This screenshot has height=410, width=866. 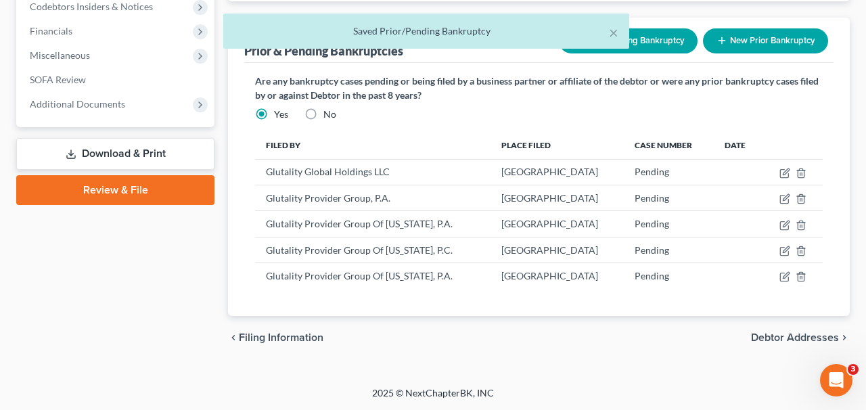 I want to click on label: No, so click(x=329, y=114).